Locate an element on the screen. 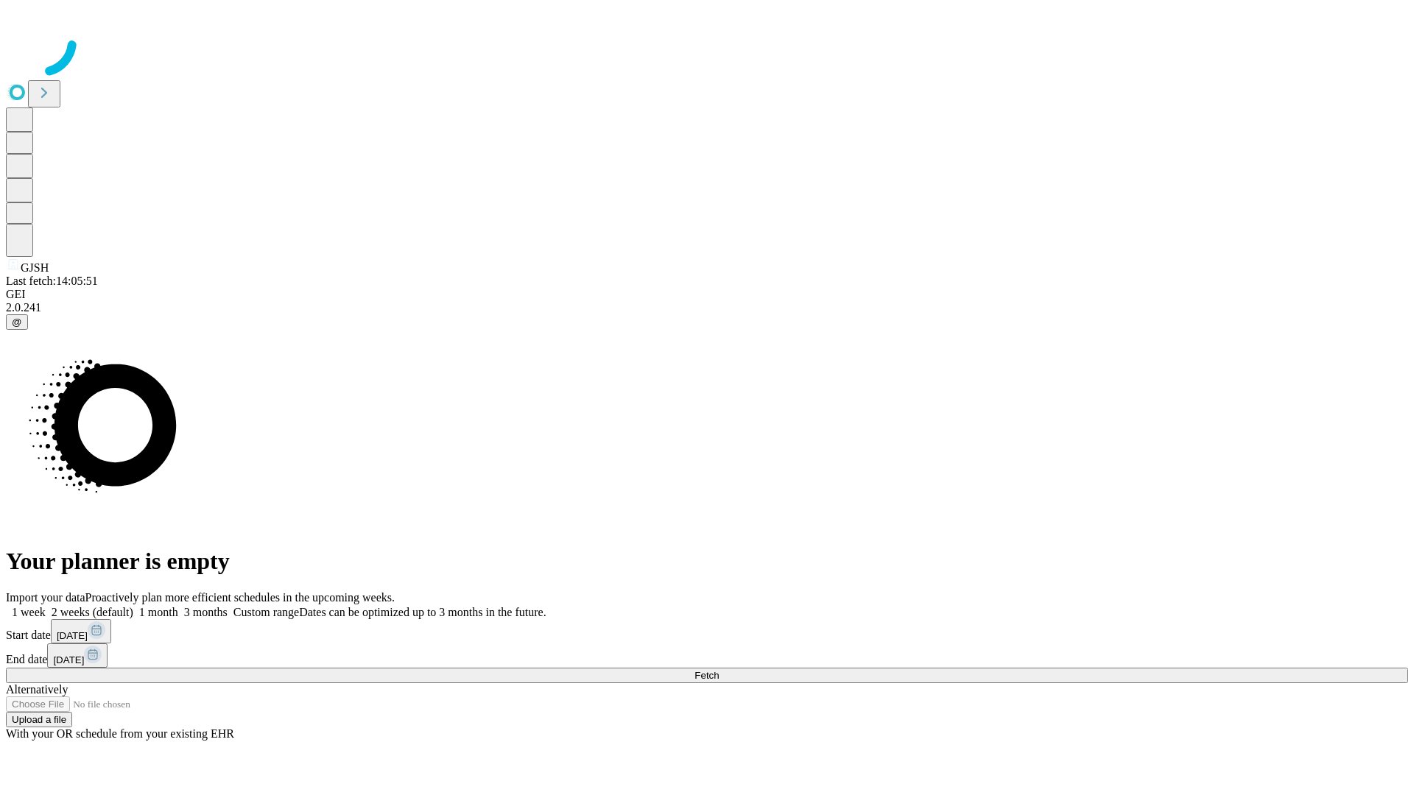 Image resolution: width=1414 pixels, height=795 pixels. div: GEI is located at coordinates (707, 295).